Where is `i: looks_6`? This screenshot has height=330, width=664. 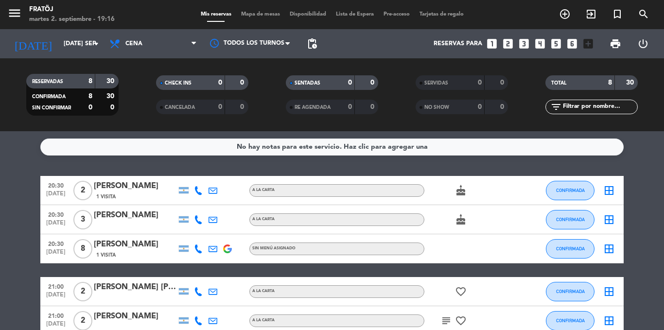
i: looks_6 is located at coordinates (572, 44).